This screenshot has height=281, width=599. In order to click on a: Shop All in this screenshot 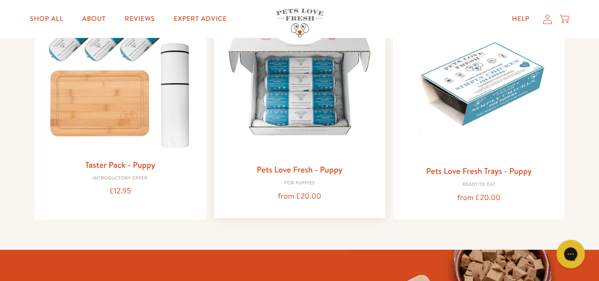, I will do `click(46, 19)`.